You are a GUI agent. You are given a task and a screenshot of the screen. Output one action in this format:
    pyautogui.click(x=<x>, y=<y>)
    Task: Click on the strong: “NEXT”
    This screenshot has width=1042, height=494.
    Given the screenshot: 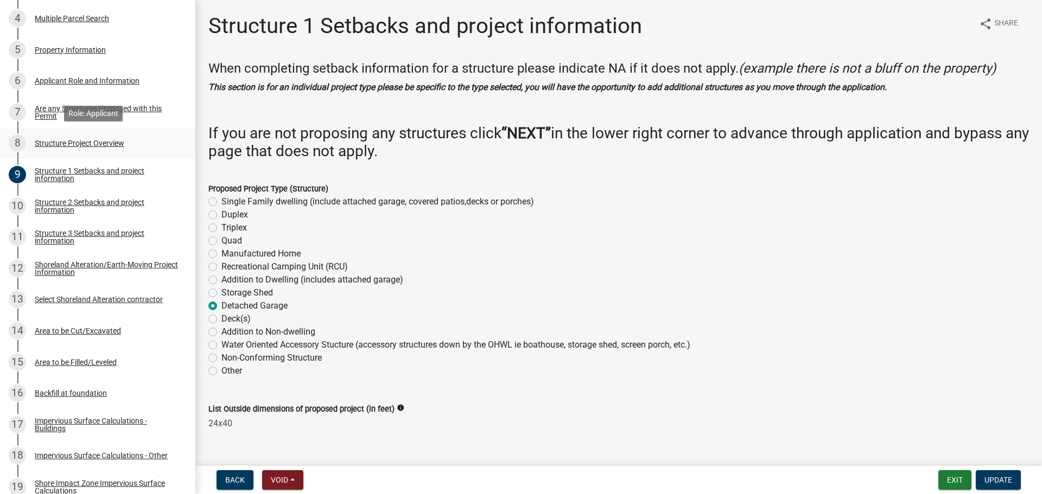 What is the action you would take?
    pyautogui.click(x=526, y=133)
    